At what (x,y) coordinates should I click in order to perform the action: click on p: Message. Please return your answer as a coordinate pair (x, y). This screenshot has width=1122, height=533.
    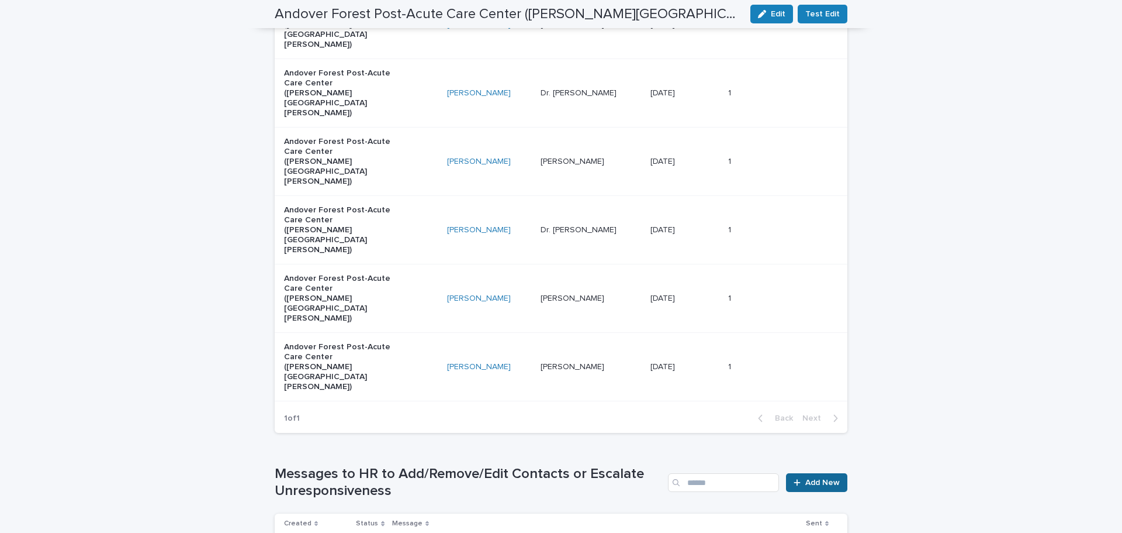
    Looking at the image, I should click on (407, 523).